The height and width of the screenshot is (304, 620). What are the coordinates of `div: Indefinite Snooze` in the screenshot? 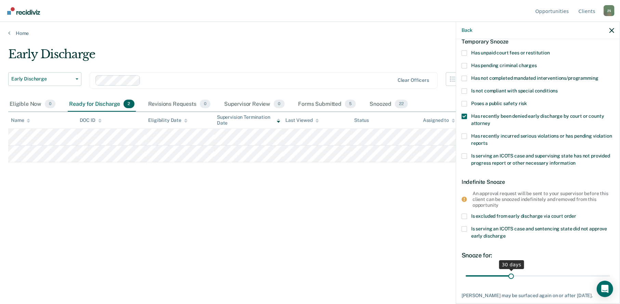 It's located at (538, 182).